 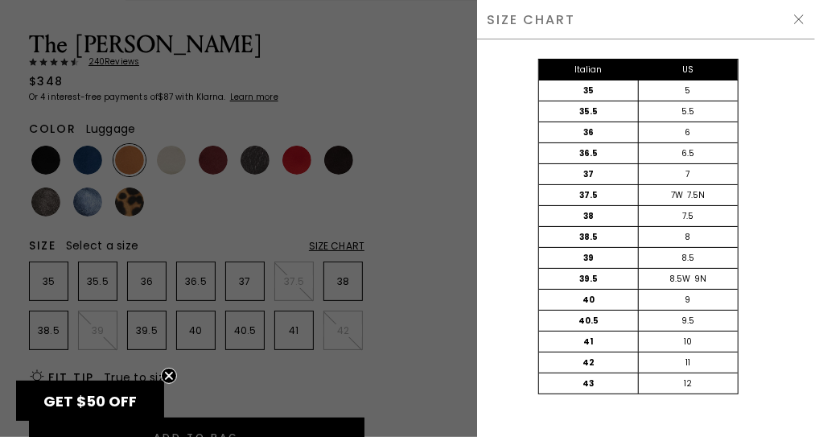 I want to click on div: 11, so click(x=688, y=362).